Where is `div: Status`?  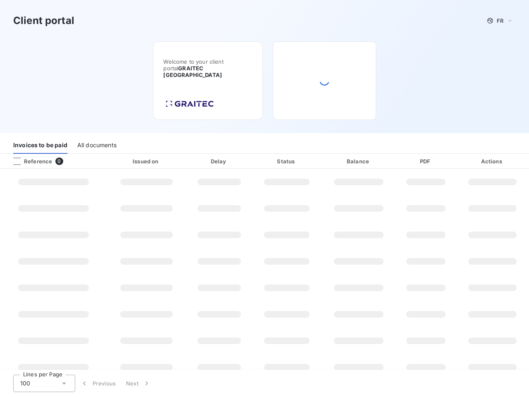
div: Status is located at coordinates (287, 161).